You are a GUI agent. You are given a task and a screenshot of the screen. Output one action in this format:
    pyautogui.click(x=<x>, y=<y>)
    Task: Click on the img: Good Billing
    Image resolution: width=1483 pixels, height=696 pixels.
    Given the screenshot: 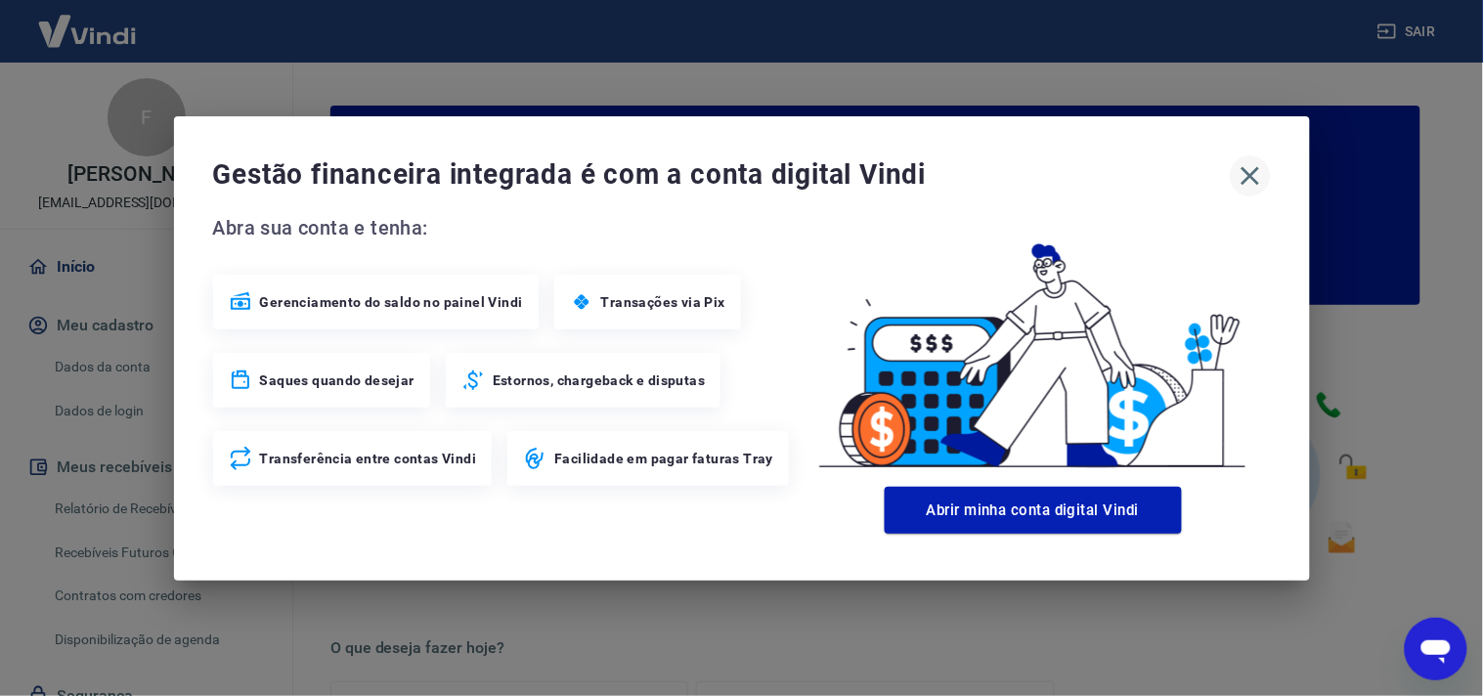 What is the action you would take?
    pyautogui.click(x=1034, y=345)
    